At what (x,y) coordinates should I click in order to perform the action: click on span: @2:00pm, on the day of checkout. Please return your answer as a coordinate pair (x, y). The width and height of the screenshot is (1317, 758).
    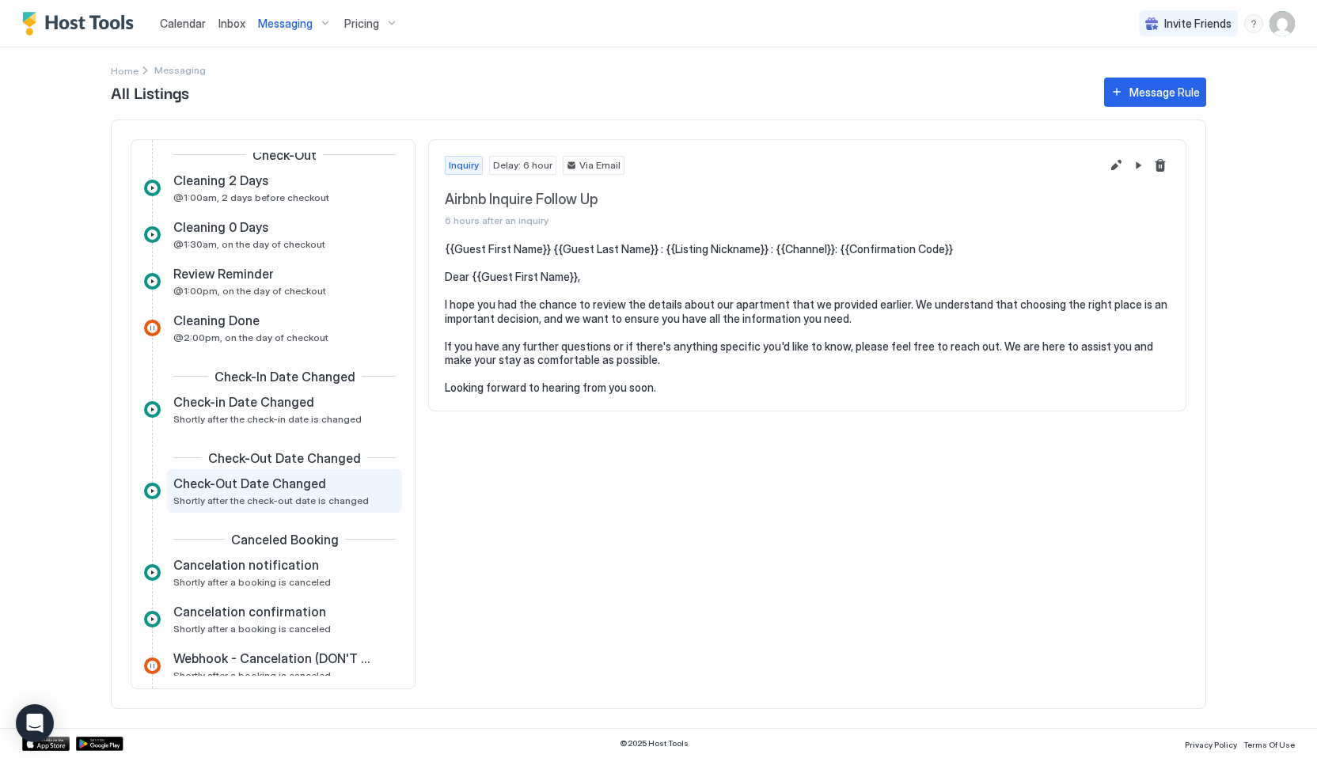
    Looking at the image, I should click on (251, 337).